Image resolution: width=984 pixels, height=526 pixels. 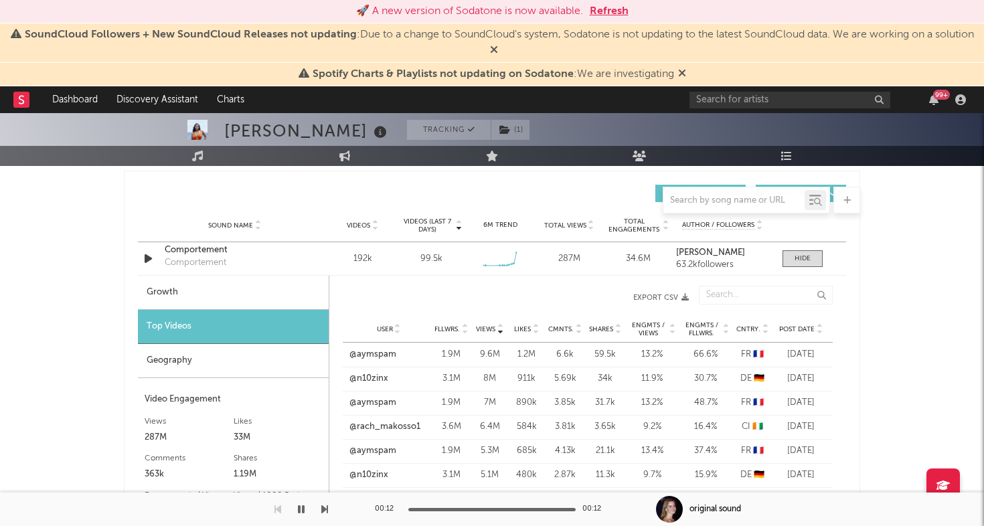 I want to click on div: 3.85k, so click(x=565, y=403).